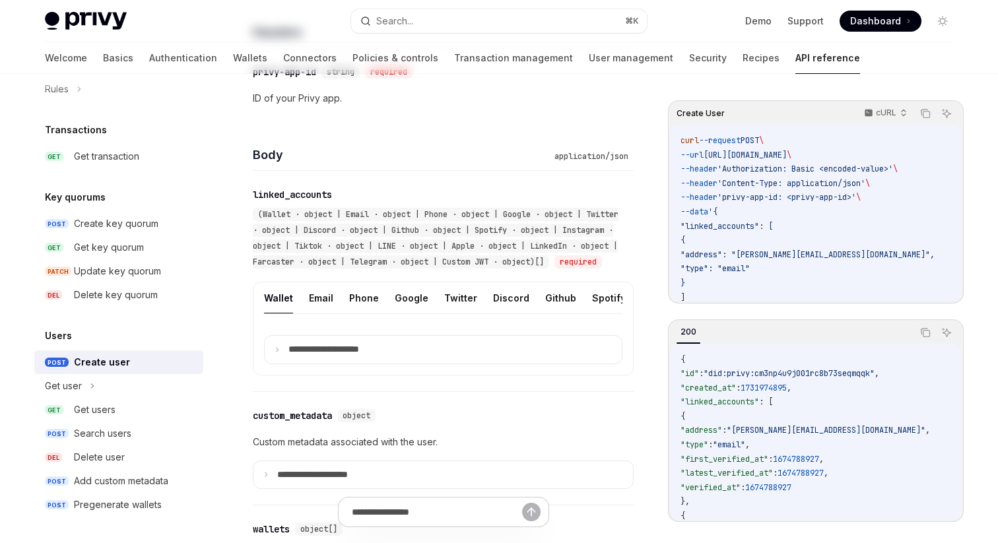 This screenshot has width=998, height=543. Describe the element at coordinates (805, 21) in the screenshot. I see `a: Support` at that location.